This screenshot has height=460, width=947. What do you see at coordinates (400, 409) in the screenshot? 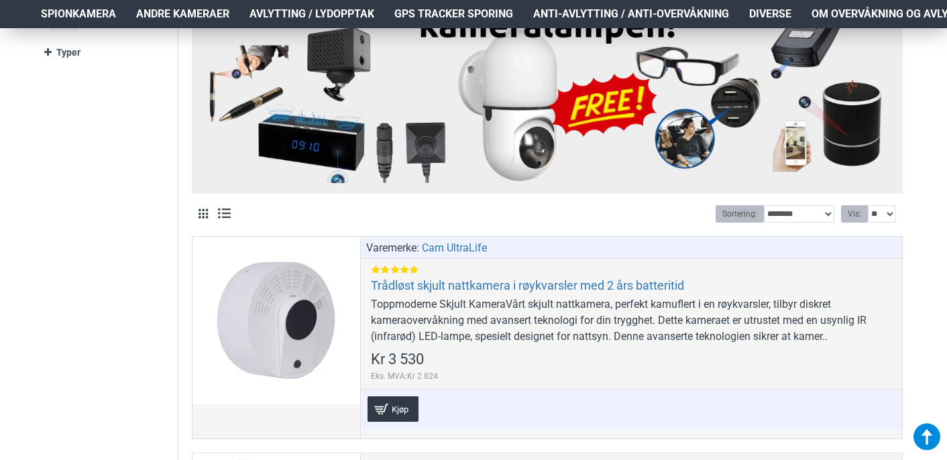
I see `span: Kjøp` at bounding box center [400, 409].